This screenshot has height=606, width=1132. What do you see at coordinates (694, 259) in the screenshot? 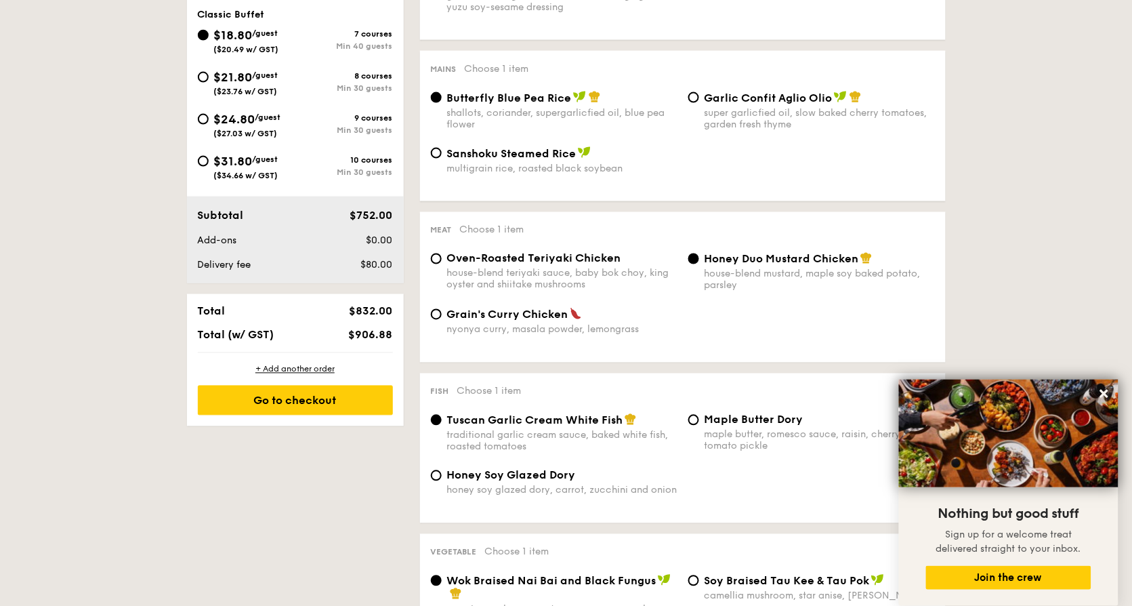
I see `input: Honey Duo Mustard Chickenhouse-blend mustard, maple soy baked potato, parsley` at bounding box center [694, 259].